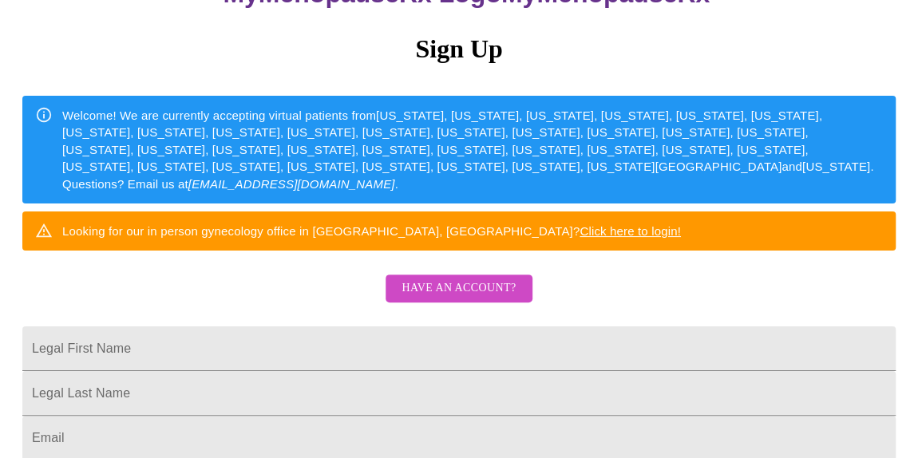 The height and width of the screenshot is (458, 918). Describe the element at coordinates (458, 298) in the screenshot. I see `a: Have an account?` at that location.